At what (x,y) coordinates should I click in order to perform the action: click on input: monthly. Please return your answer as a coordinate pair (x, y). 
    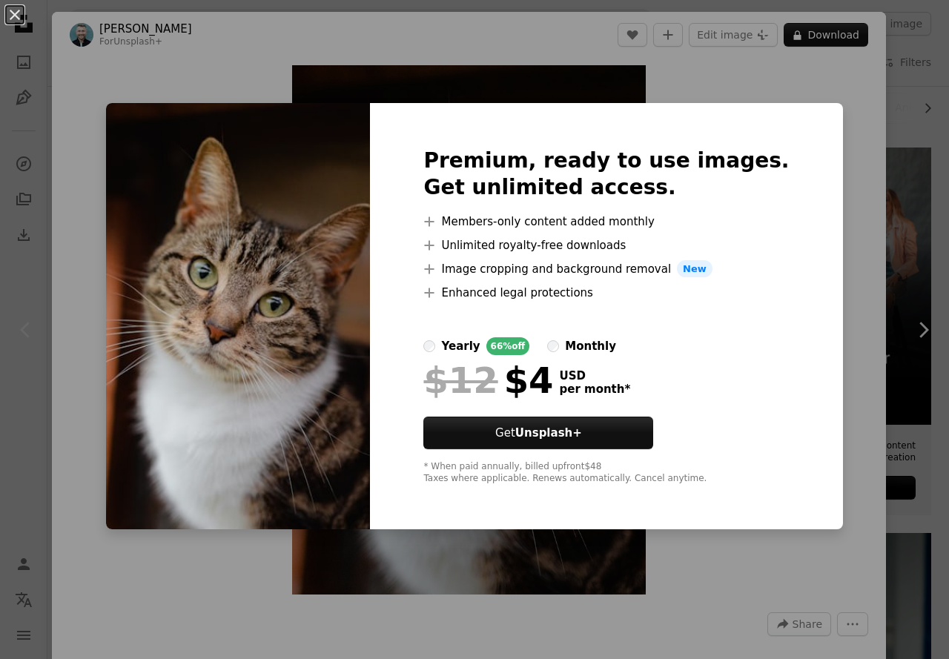
    Looking at the image, I should click on (553, 346).